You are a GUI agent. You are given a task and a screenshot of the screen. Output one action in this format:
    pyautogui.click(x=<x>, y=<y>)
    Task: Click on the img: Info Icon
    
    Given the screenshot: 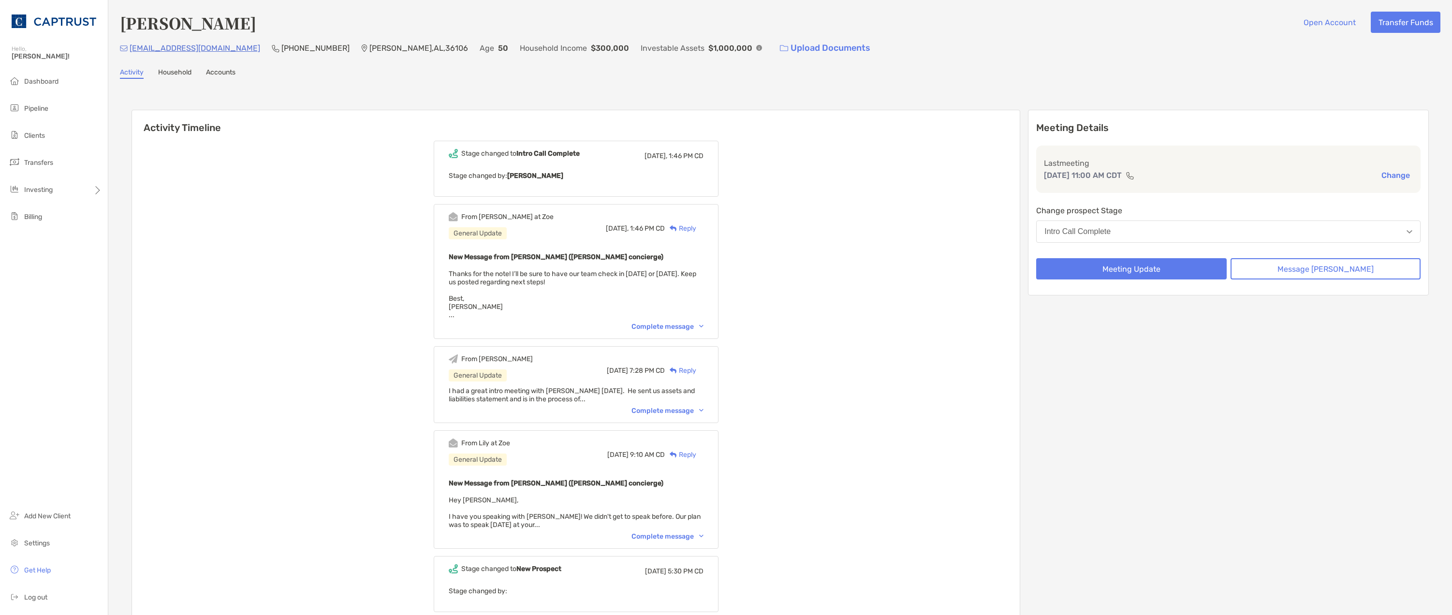 What is the action you would take?
    pyautogui.click(x=759, y=48)
    